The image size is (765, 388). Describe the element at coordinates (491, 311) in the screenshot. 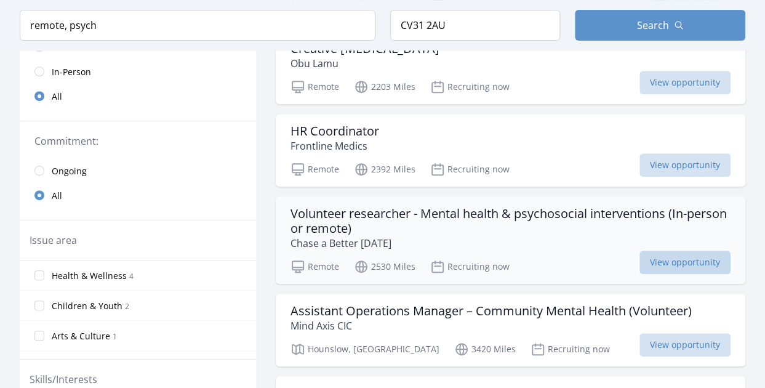

I see `h3: Assistant Operations Manager – Community Mental Health (Volunteer)` at that location.